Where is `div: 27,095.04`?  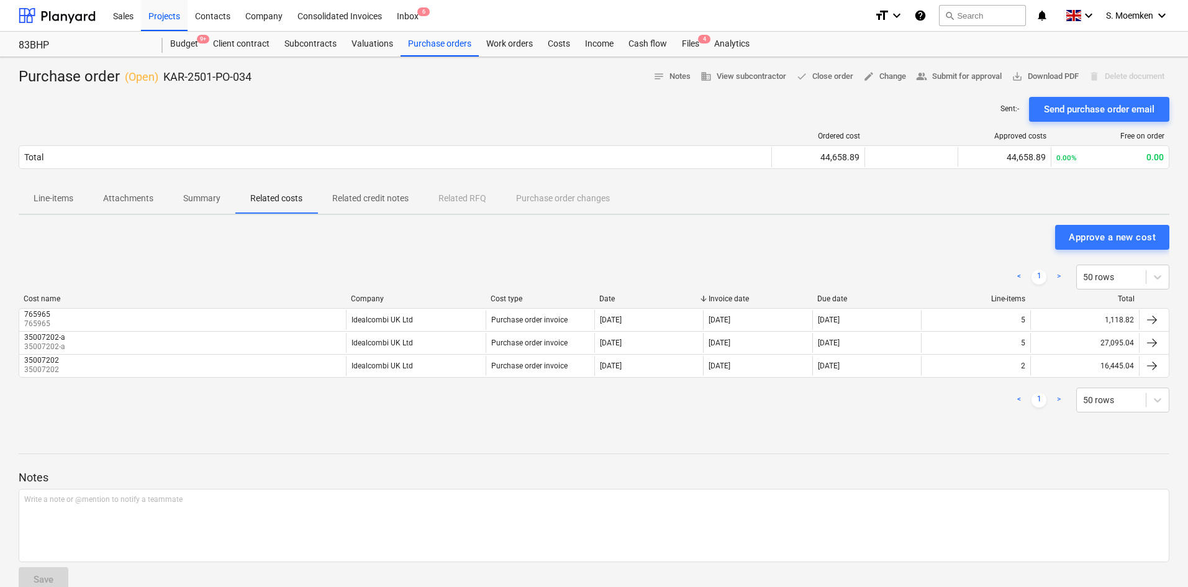
div: 27,095.04 is located at coordinates (1084, 343).